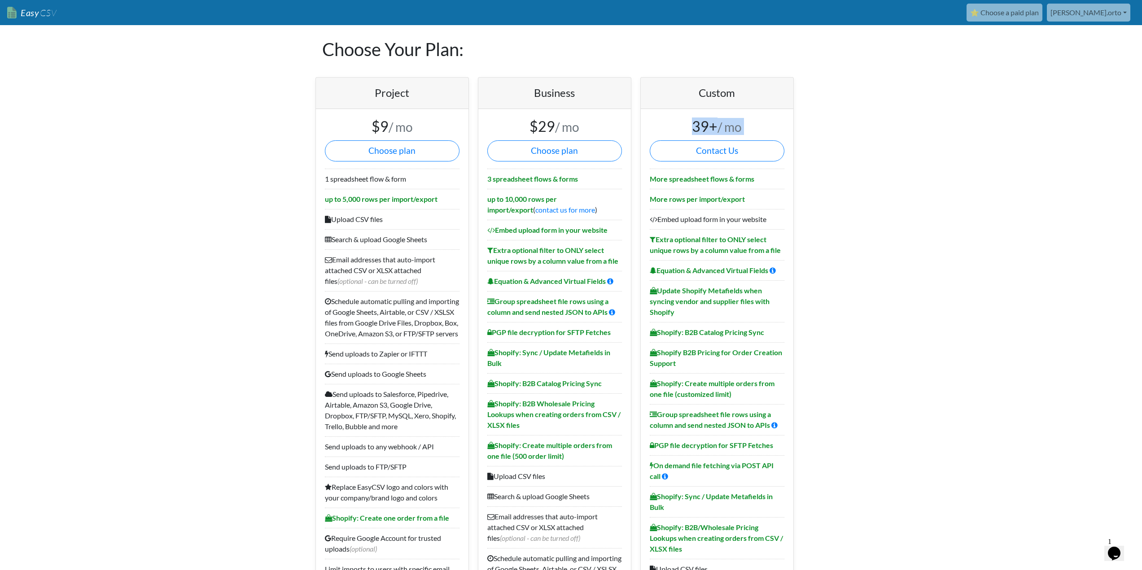 This screenshot has width=1142, height=570. What do you see at coordinates (392, 492) in the screenshot?
I see `li: Replace EasyCSV logo and colors with your company/brand logo and colors` at bounding box center [392, 492].